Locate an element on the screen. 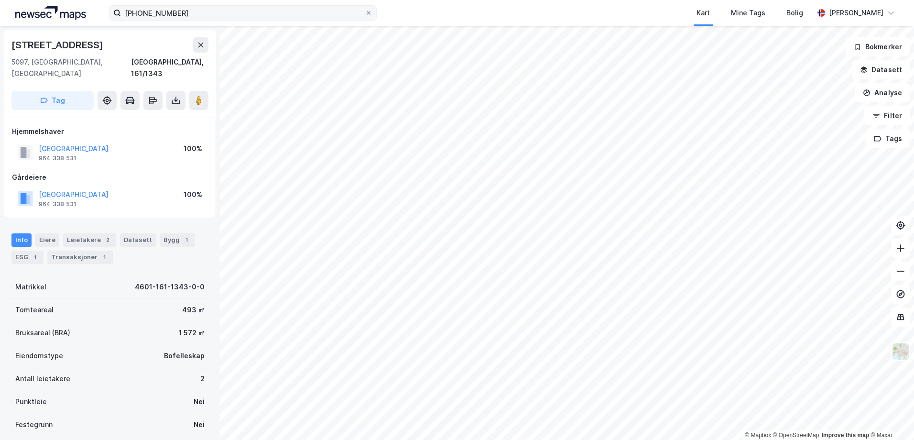 The image size is (914, 440). div: Bofelleskap is located at coordinates (184, 356).